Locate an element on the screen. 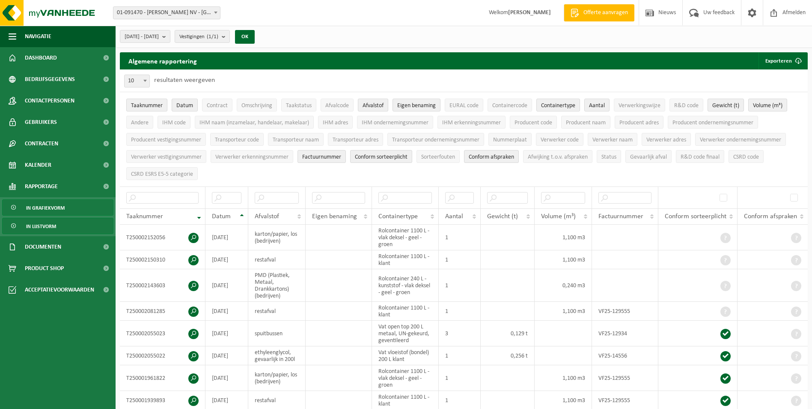 This screenshot has width=812, height=409. span: Producent ondernemingsnummer is located at coordinates (713, 122).